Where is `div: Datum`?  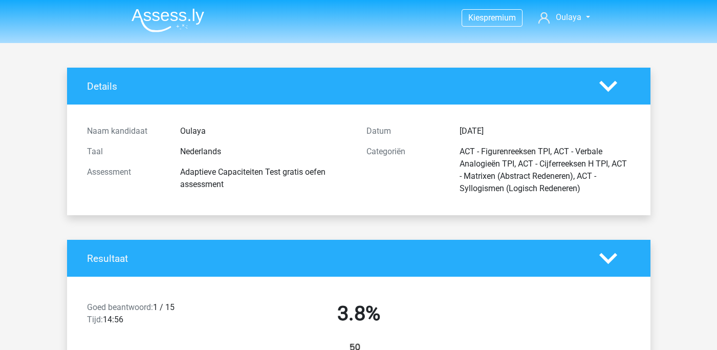 div: Datum is located at coordinates (405, 131).